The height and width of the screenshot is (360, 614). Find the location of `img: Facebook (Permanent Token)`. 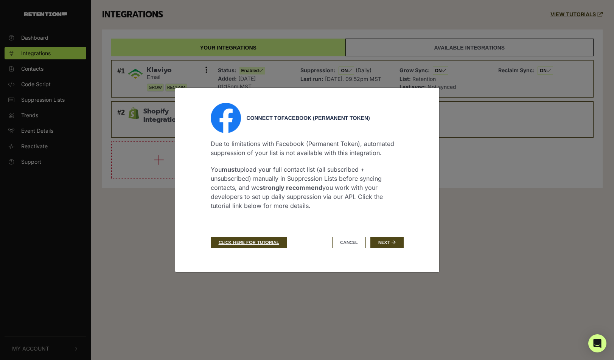

img: Facebook (Permanent Token) is located at coordinates (226, 118).